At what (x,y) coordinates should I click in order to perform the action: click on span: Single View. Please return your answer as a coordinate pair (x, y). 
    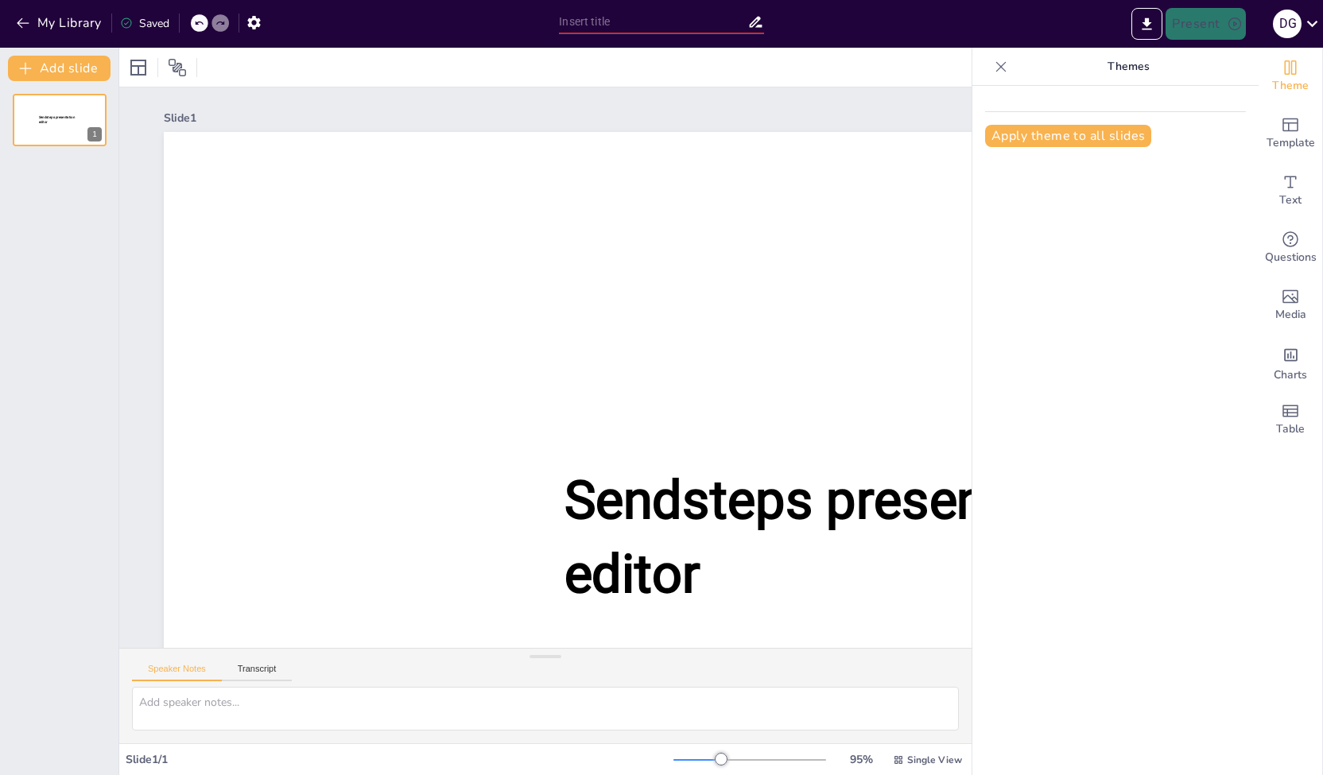
    Looking at the image, I should click on (934, 760).